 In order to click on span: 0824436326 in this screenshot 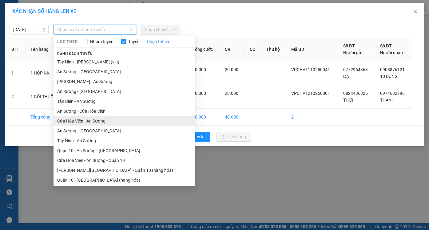, I will do `click(356, 93)`.